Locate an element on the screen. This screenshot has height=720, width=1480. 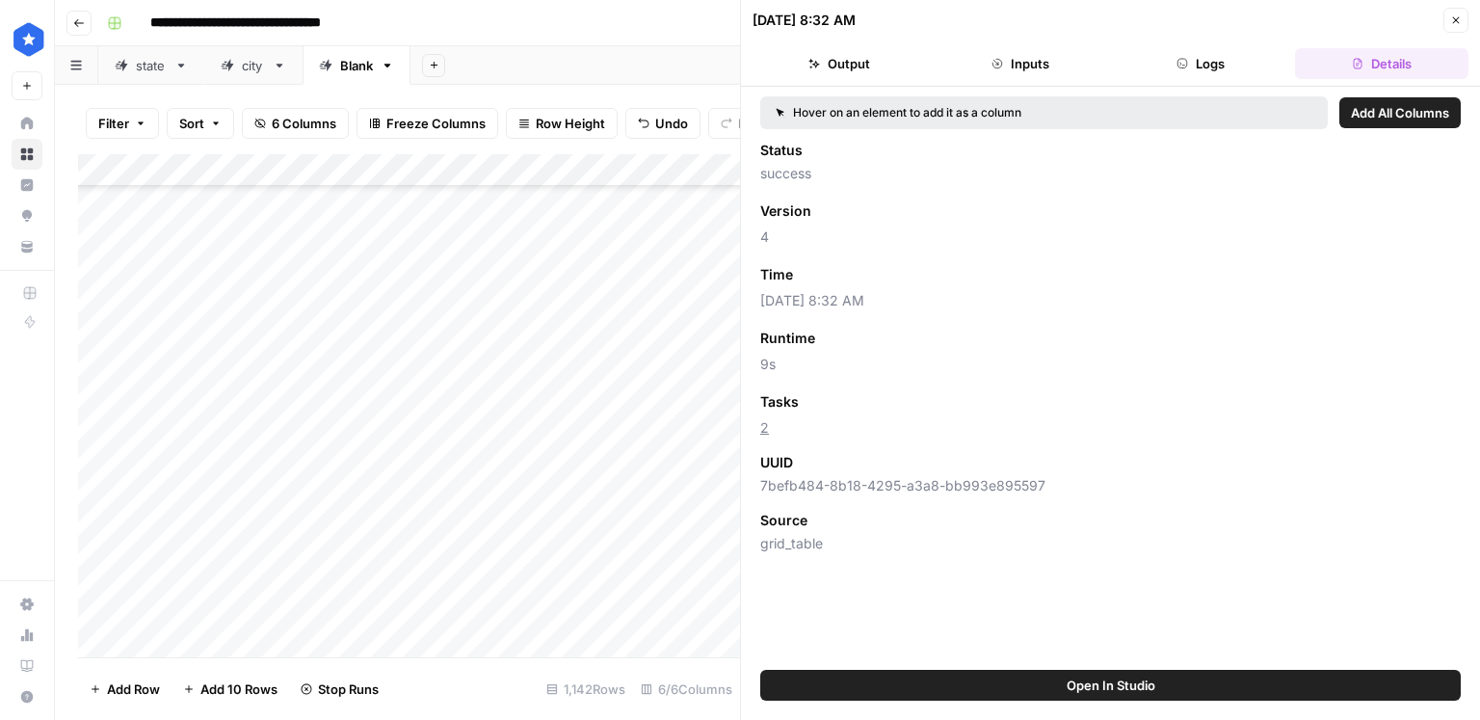
button: Add All Columns is located at coordinates (1400, 113).